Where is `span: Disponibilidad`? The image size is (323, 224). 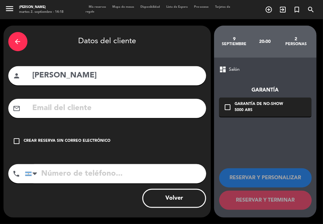 span: Disponibilidad is located at coordinates (150, 7).